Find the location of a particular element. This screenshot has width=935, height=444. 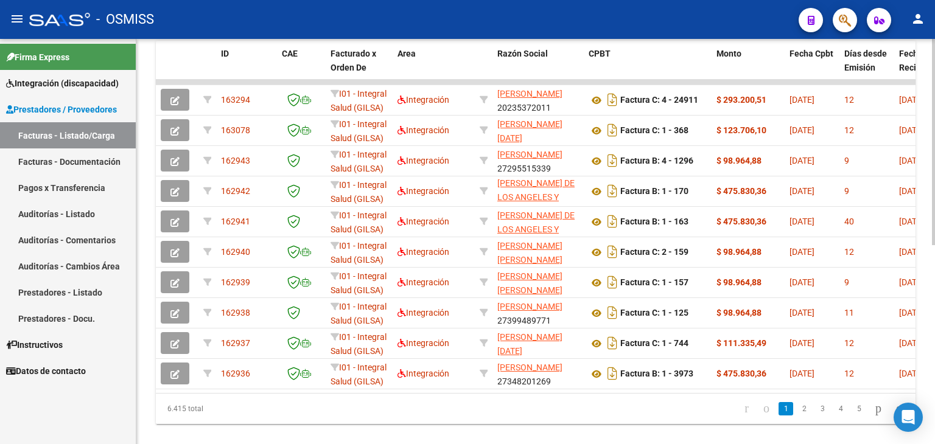

a: go to previous page is located at coordinates (766, 409).